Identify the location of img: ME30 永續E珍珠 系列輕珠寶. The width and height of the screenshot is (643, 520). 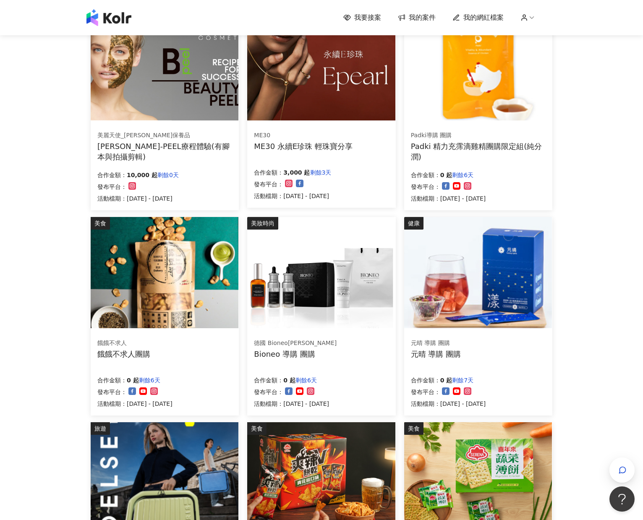
(321, 65).